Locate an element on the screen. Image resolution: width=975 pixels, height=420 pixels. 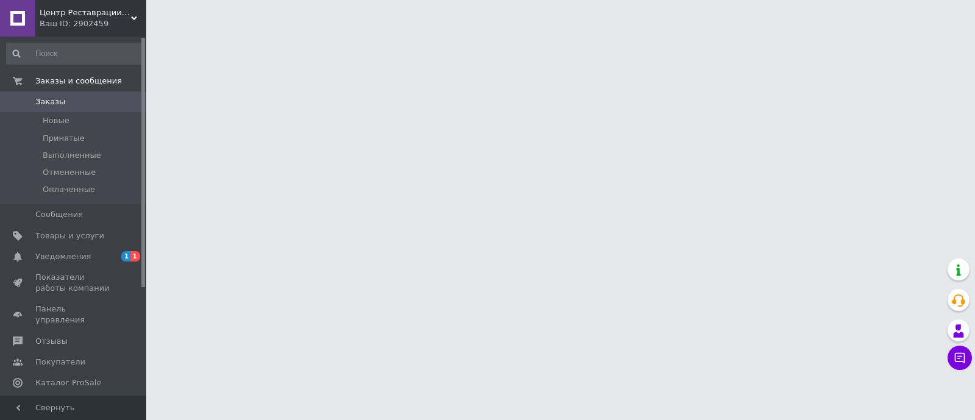
span: Отзывы is located at coordinates (51, 341).